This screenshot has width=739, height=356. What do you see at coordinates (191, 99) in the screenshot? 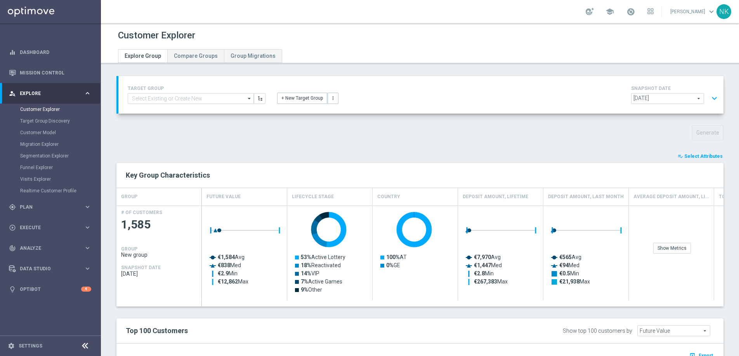
I see `input: Select Existing or Create New` at bounding box center [191, 99].